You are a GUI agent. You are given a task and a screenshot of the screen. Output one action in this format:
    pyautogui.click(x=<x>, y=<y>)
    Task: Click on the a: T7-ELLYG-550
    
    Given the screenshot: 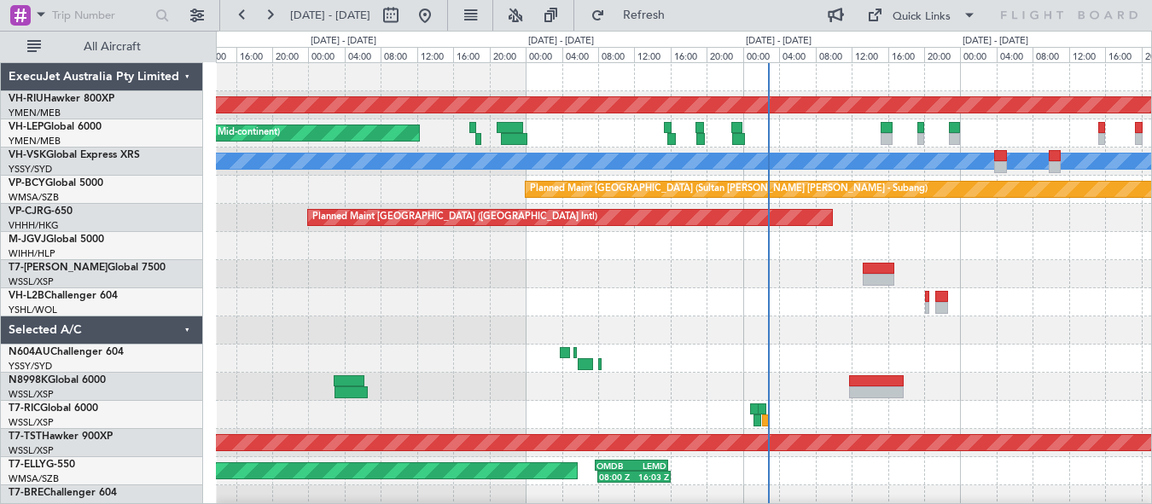 What is the action you would take?
    pyautogui.click(x=42, y=465)
    